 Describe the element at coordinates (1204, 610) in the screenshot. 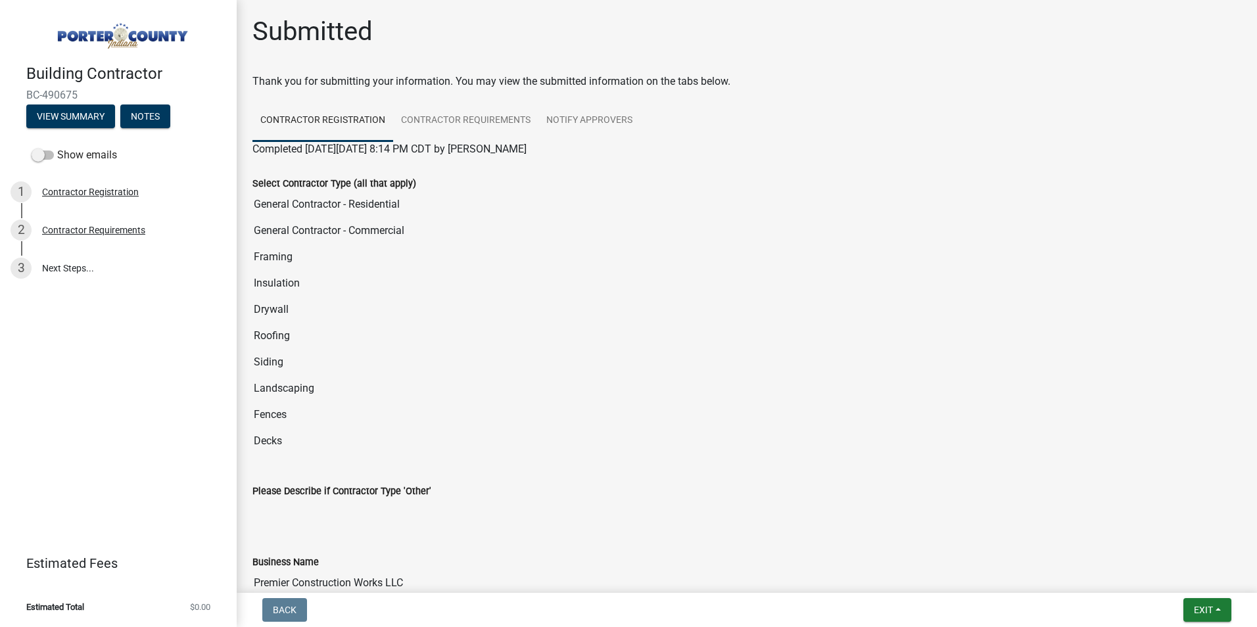

I see `span: Exit` at that location.